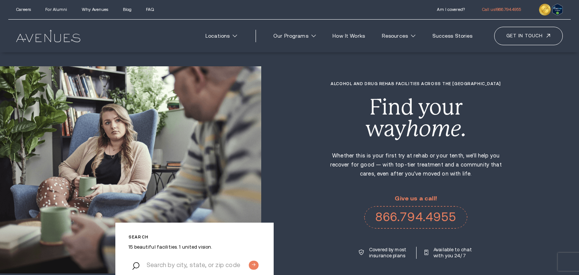  I want to click on input: Submit, so click(254, 265).